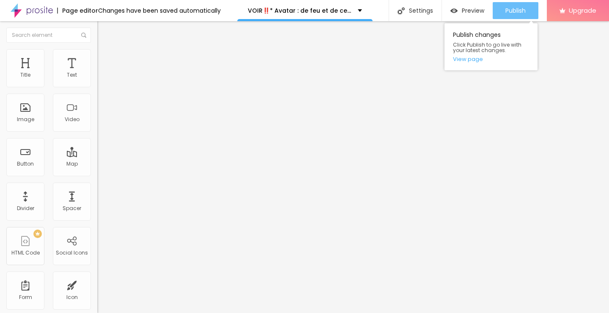 The width and height of the screenshot is (609, 313). What do you see at coordinates (491, 47) in the screenshot?
I see `div: Publish changes` at bounding box center [491, 47].